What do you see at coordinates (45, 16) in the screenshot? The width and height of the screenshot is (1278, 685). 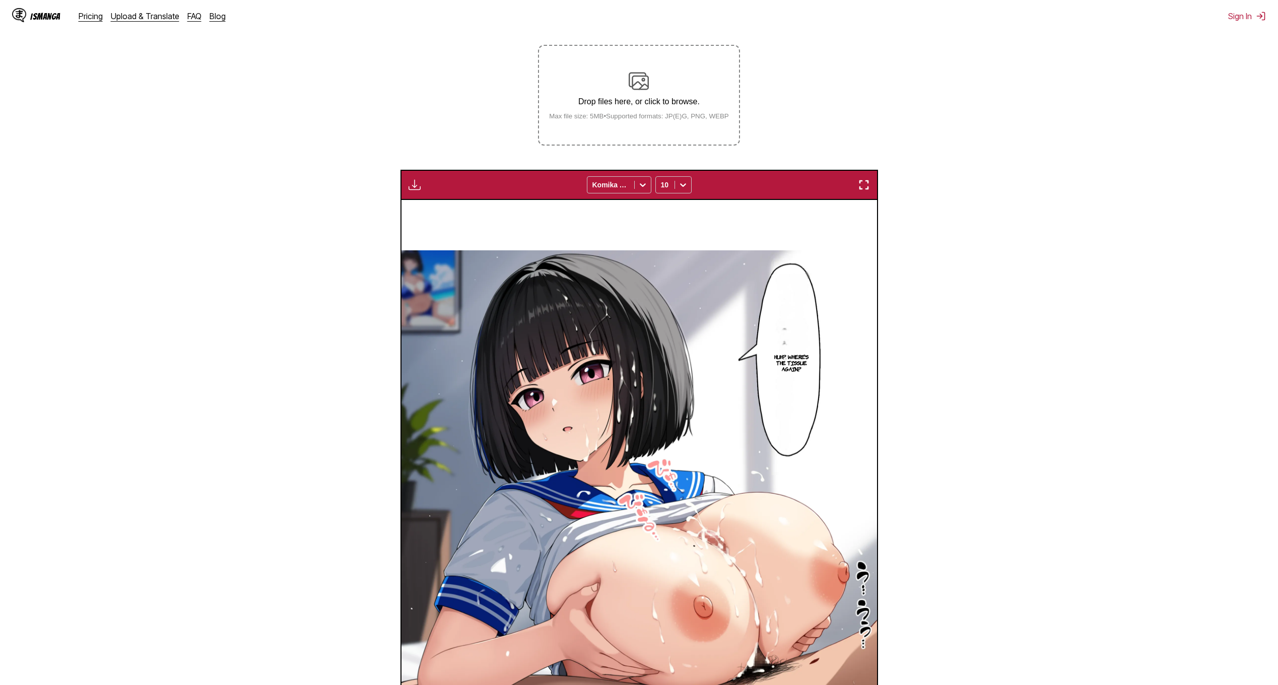 I see `a: IsManga LogoIsManga` at bounding box center [45, 16].